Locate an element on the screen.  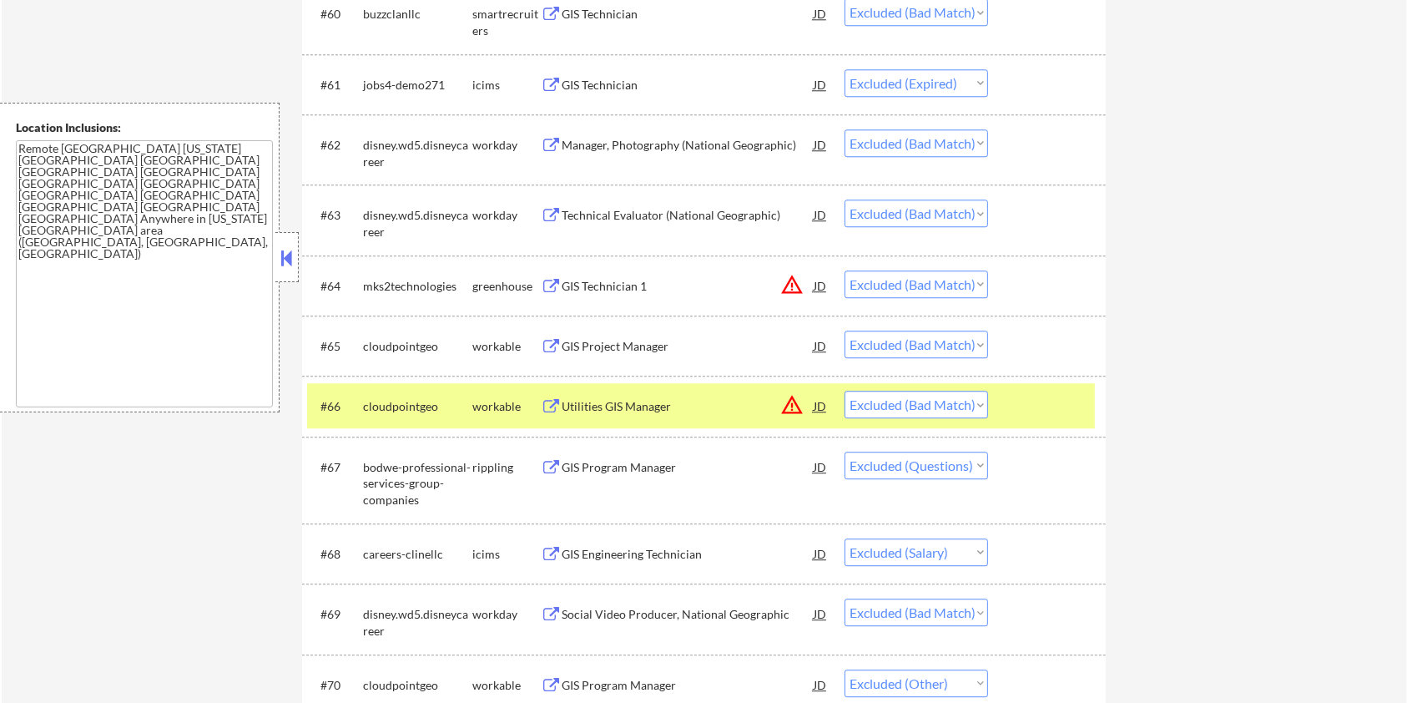
div: bodwe-professional-services-group-companies is located at coordinates (417, 483).